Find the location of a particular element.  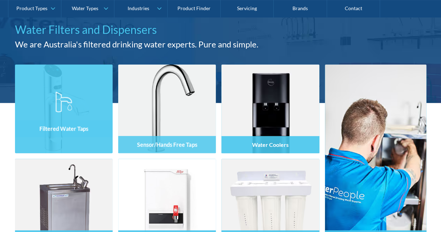

a: Sensor/Hands Free Taps is located at coordinates (167, 109).